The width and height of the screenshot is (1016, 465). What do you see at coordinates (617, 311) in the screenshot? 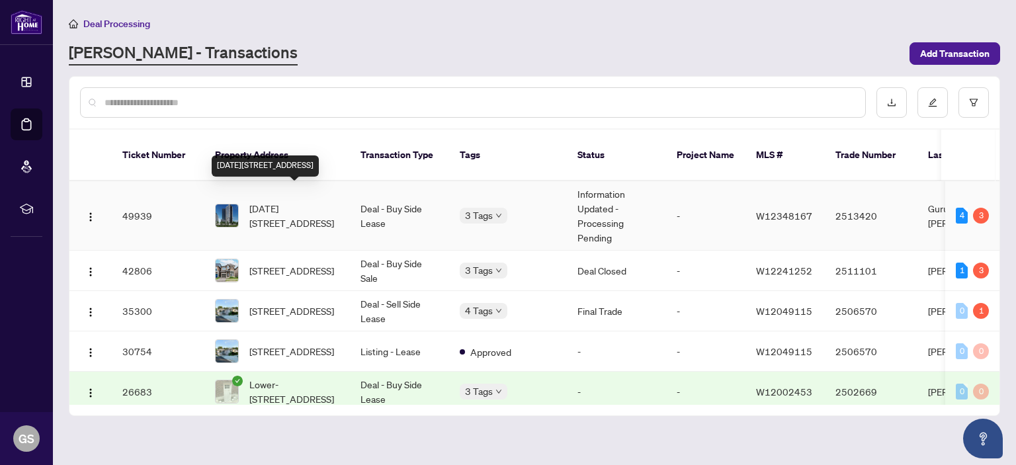
I see `td: Final Trade` at bounding box center [617, 311].